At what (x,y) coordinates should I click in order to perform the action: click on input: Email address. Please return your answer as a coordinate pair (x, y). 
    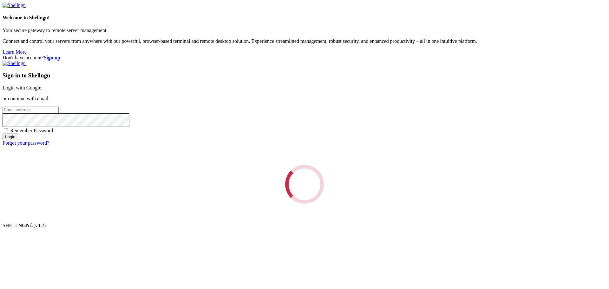
    Looking at the image, I should click on (30, 110).